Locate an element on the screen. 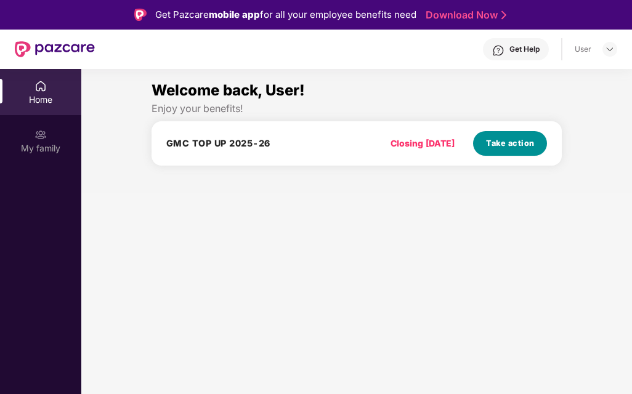 This screenshot has width=632, height=394. div: Get Help is located at coordinates (524, 49).